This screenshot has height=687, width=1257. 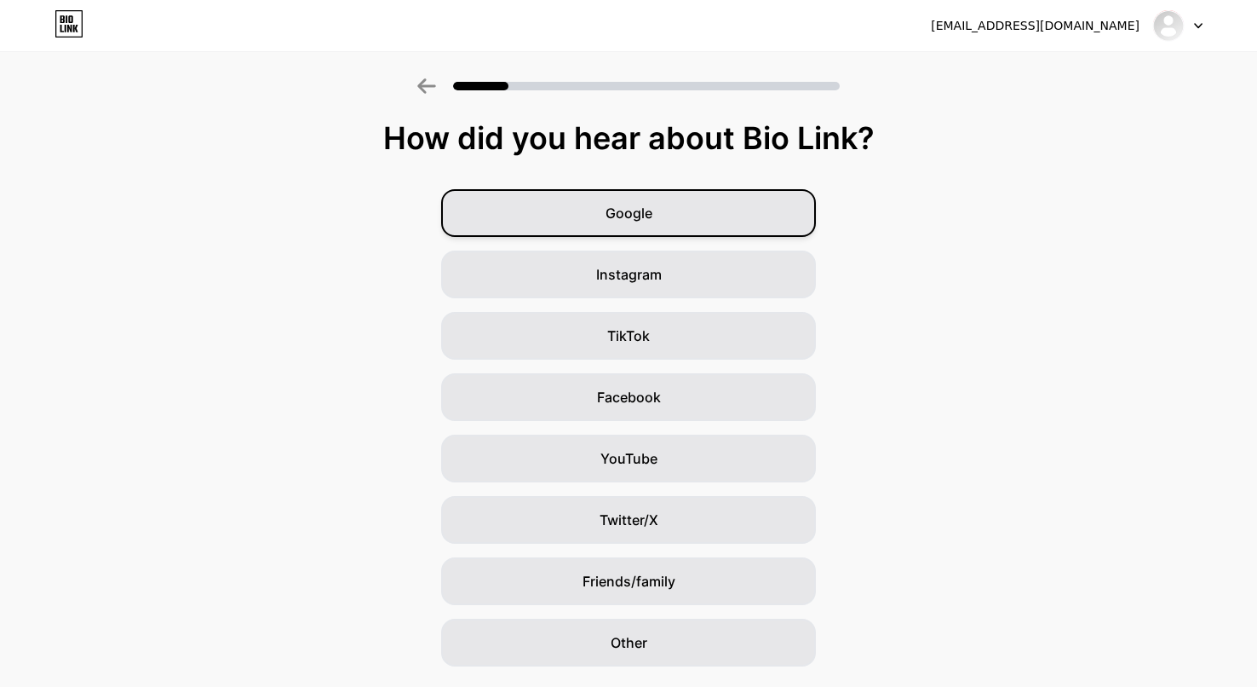 What do you see at coordinates (629, 138) in the screenshot?
I see `div: How did you hear about Bio Link?` at bounding box center [629, 138].